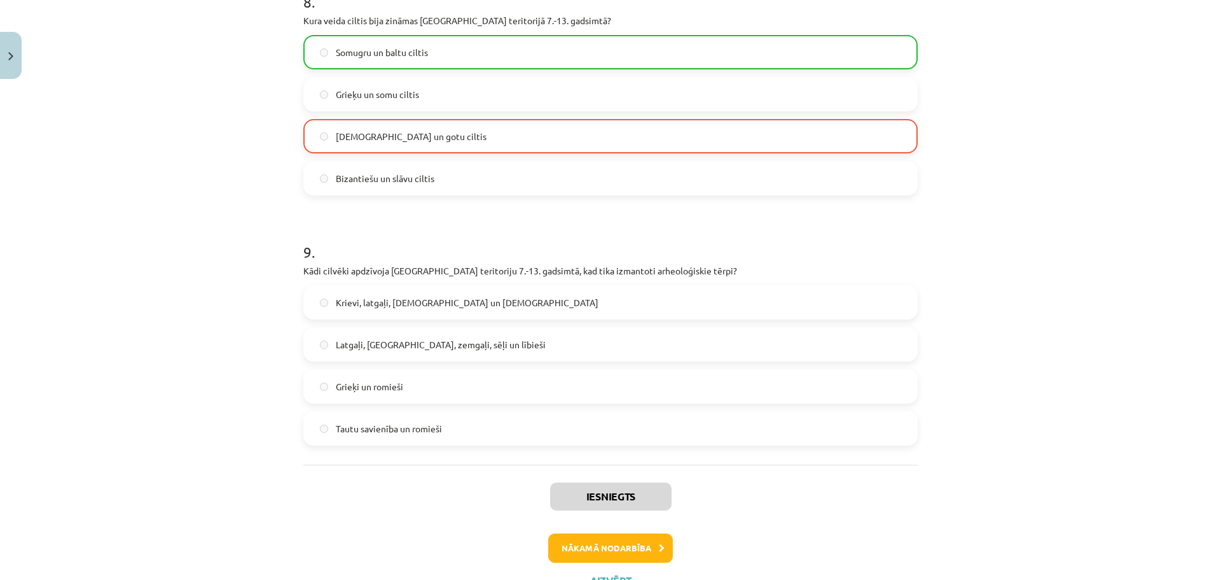  I want to click on input: Tautu savienība un romieši, so click(324, 428).